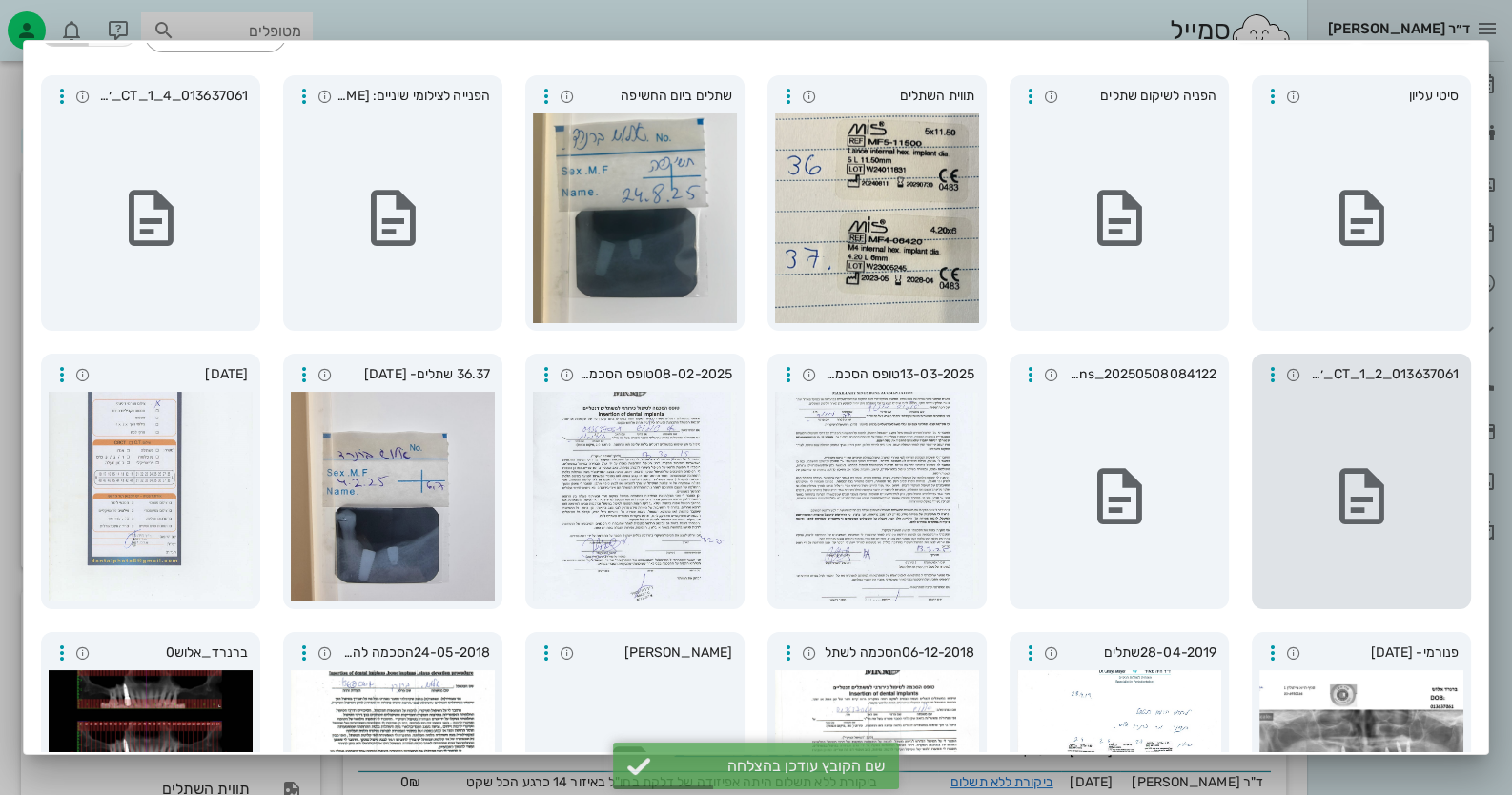 Image resolution: width=1512 pixels, height=795 pixels. I want to click on span: הפניה לשיקום שתלים, so click(1140, 96).